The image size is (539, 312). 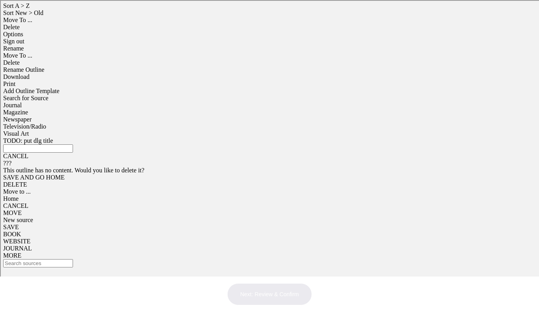 I want to click on div: Rename, so click(x=269, y=49).